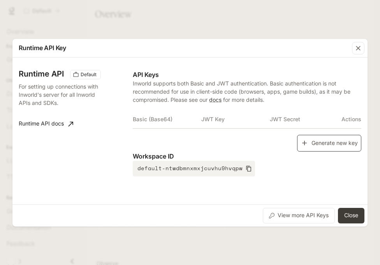 The image size is (380, 265). What do you see at coordinates (88, 75) in the screenshot?
I see `span: Default` at bounding box center [88, 75].